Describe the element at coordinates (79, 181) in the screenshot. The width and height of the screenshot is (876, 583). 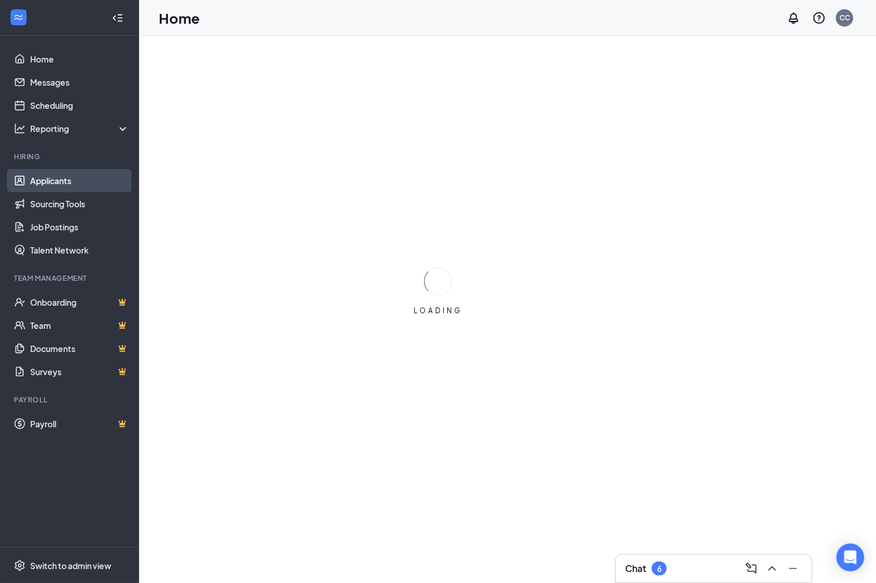
I see `a: Applicants` at that location.